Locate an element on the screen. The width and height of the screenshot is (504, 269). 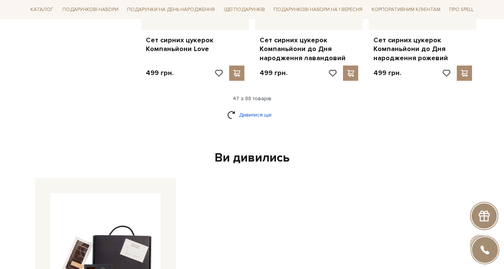
a: Подарункові набори на 1 Вересня is located at coordinates (318, 10).